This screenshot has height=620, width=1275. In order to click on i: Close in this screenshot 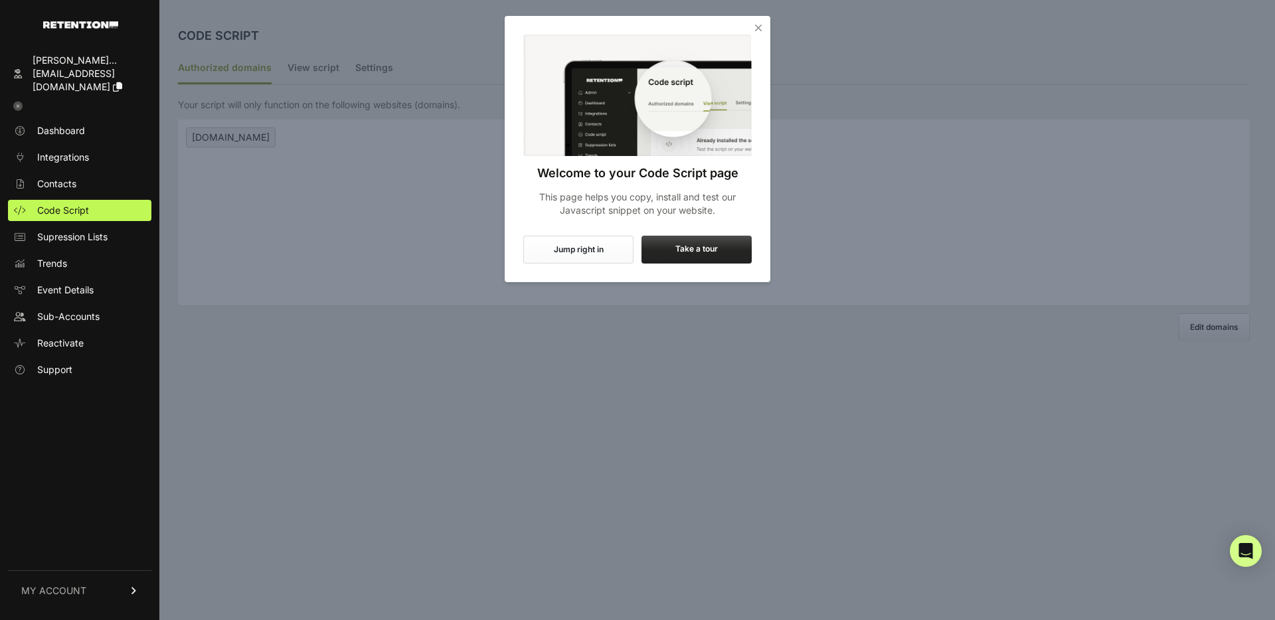, I will do `click(758, 28)`.